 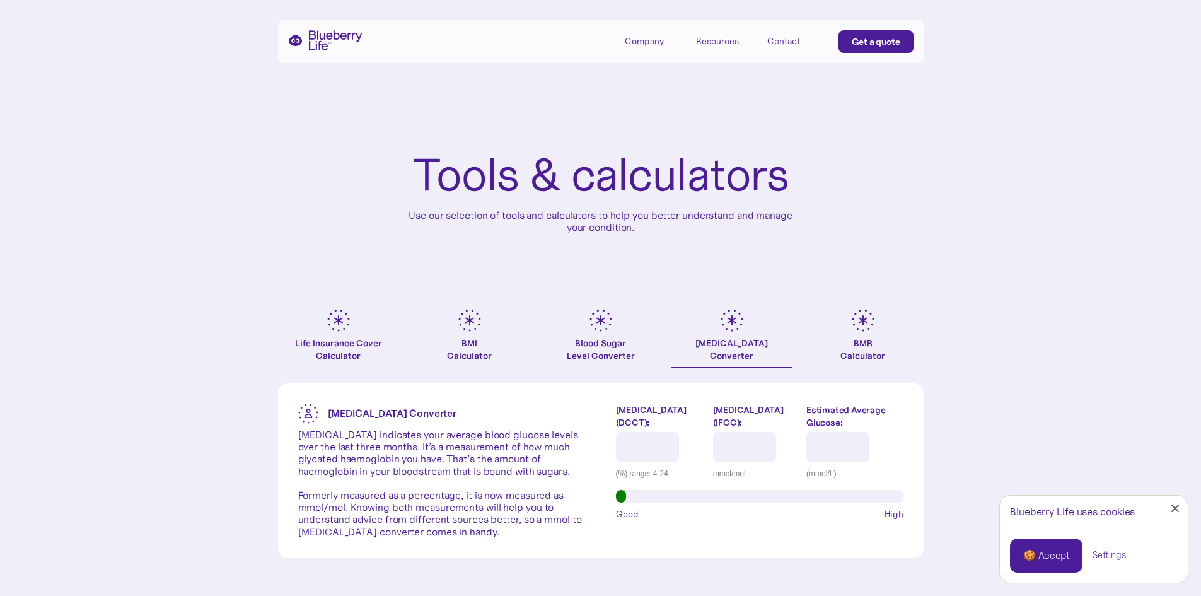 I want to click on div: 🍪 Accept, so click(x=1046, y=556).